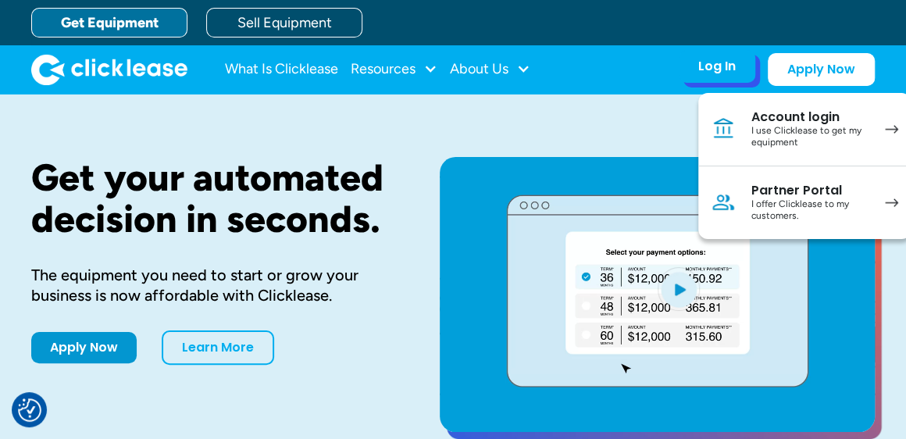  I want to click on button: Consent Preferences, so click(30, 410).